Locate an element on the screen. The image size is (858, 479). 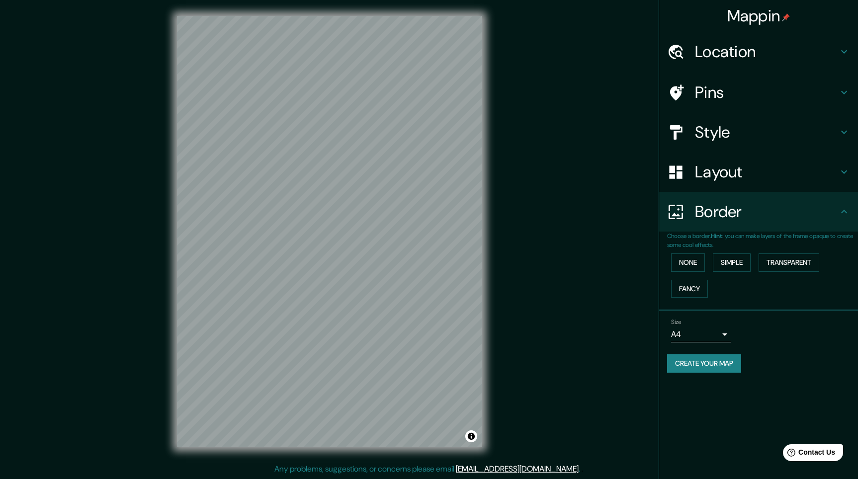
h4: Style is located at coordinates (767, 132).